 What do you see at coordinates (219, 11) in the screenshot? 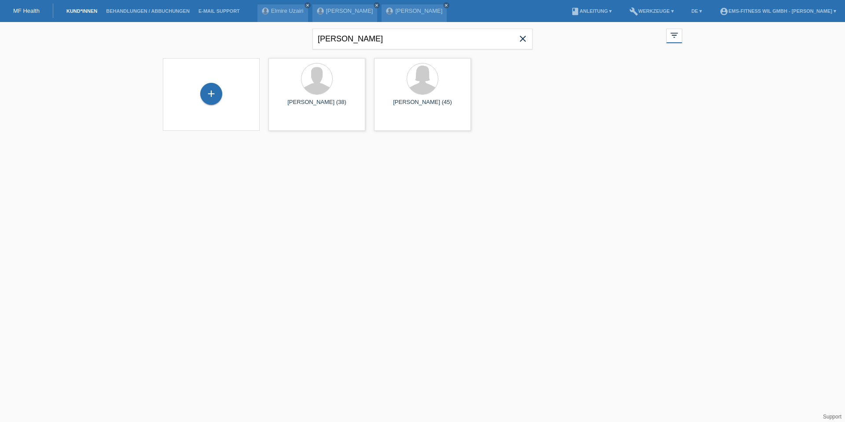
I see `a: E-Mail Support` at bounding box center [219, 11].